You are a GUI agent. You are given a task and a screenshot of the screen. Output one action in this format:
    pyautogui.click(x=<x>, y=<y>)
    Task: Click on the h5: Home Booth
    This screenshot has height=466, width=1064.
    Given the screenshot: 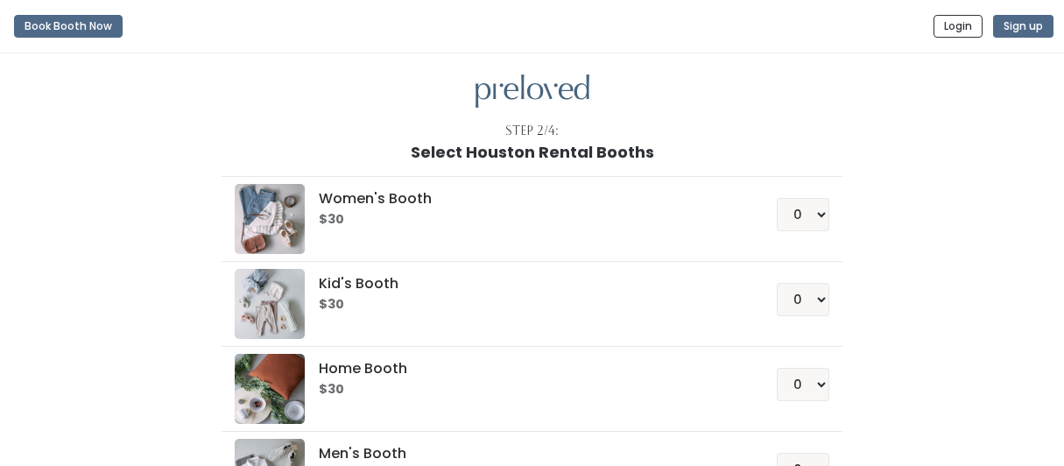 What is the action you would take?
    pyautogui.click(x=526, y=369)
    